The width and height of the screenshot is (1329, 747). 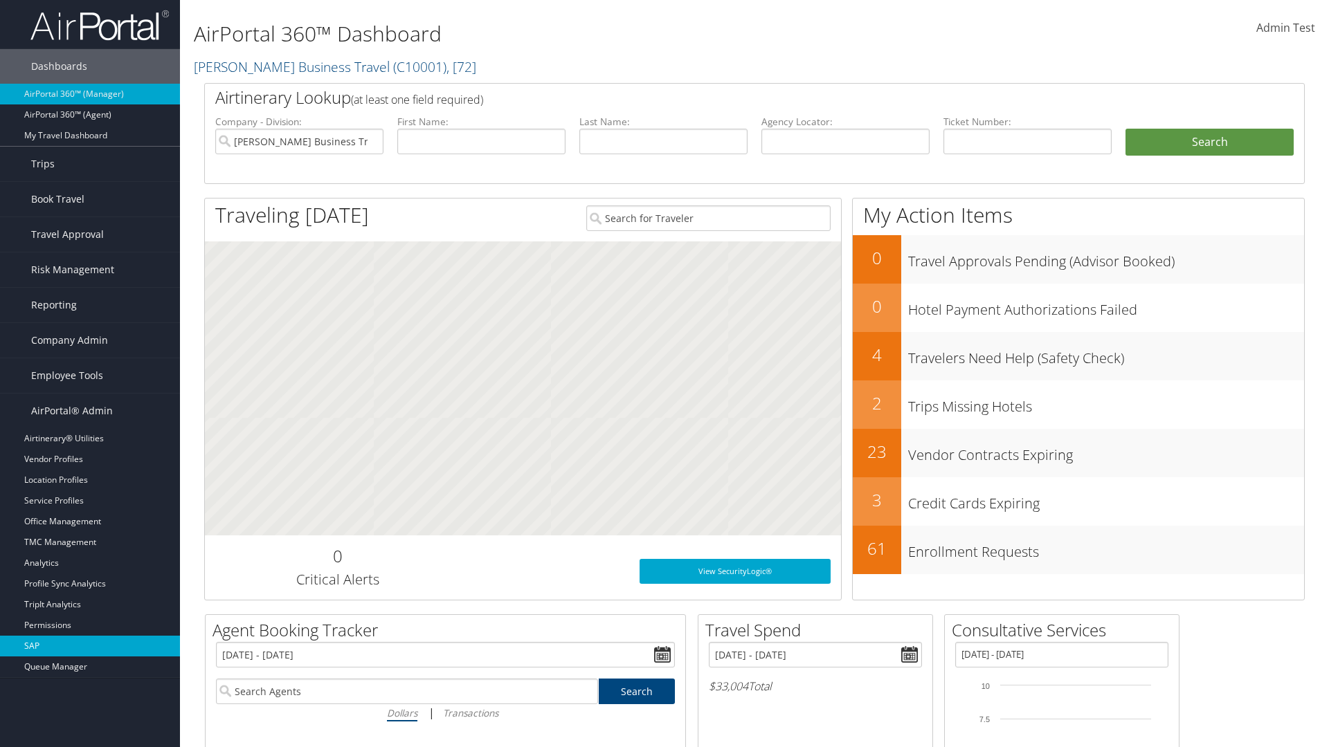 What do you see at coordinates (815, 687) in the screenshot?
I see `h6: Total` at bounding box center [815, 687].